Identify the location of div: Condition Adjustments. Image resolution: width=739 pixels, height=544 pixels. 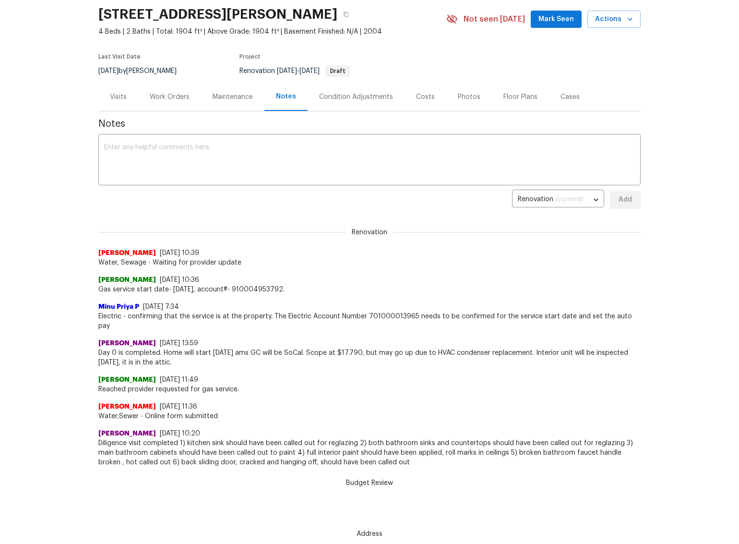
(356, 97).